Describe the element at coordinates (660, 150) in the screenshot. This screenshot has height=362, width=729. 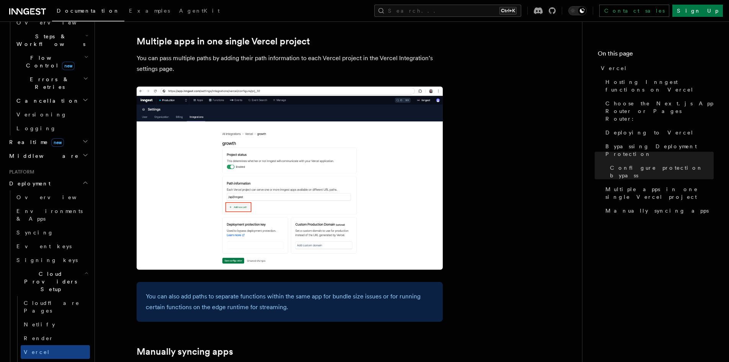
I see `span: Bypassing Deployment Protection` at that location.